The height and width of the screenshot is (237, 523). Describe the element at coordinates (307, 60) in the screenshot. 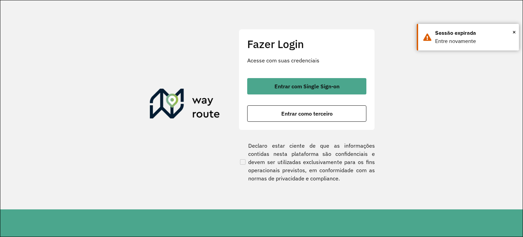

I see `p: Acesse com suas credenciais` at that location.